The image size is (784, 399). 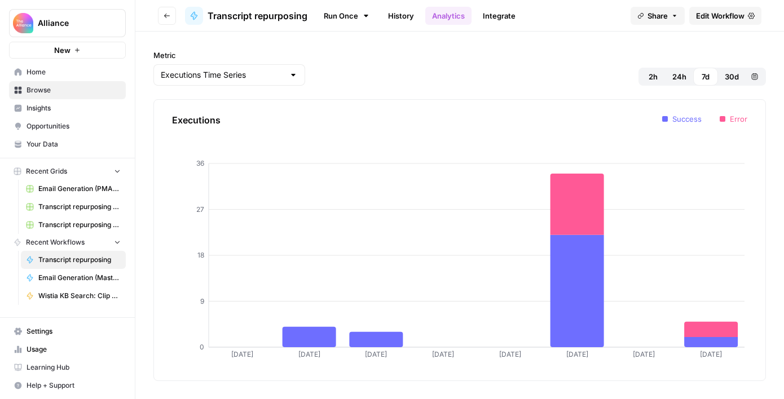 What do you see at coordinates (73, 386) in the screenshot?
I see `span: Help + Support` at bounding box center [73, 386].